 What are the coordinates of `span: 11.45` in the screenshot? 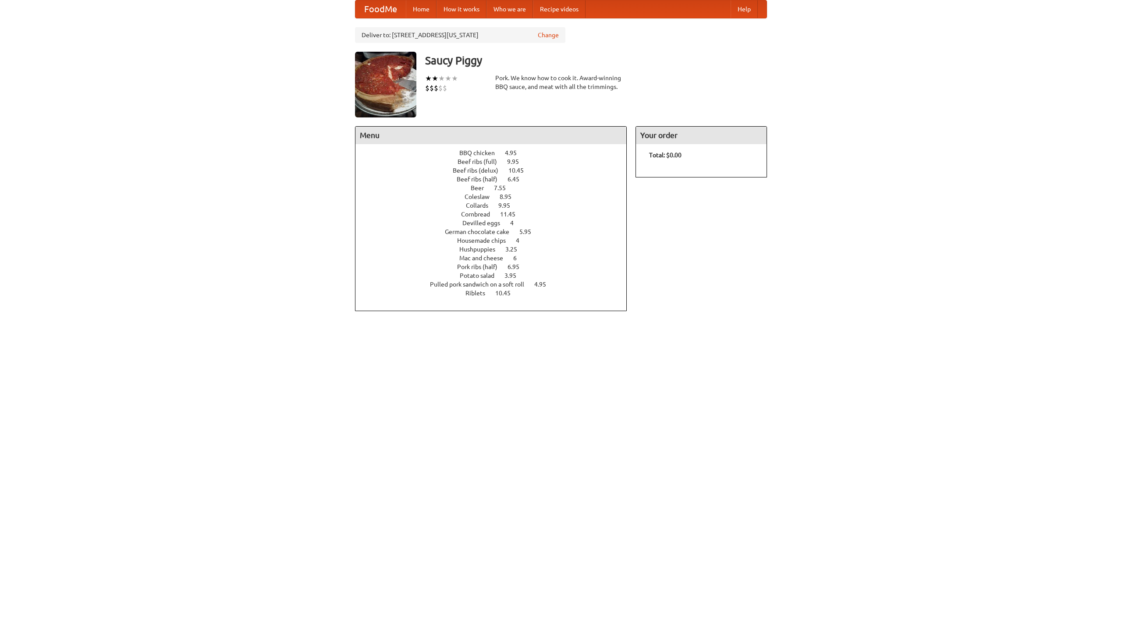 It's located at (512, 214).